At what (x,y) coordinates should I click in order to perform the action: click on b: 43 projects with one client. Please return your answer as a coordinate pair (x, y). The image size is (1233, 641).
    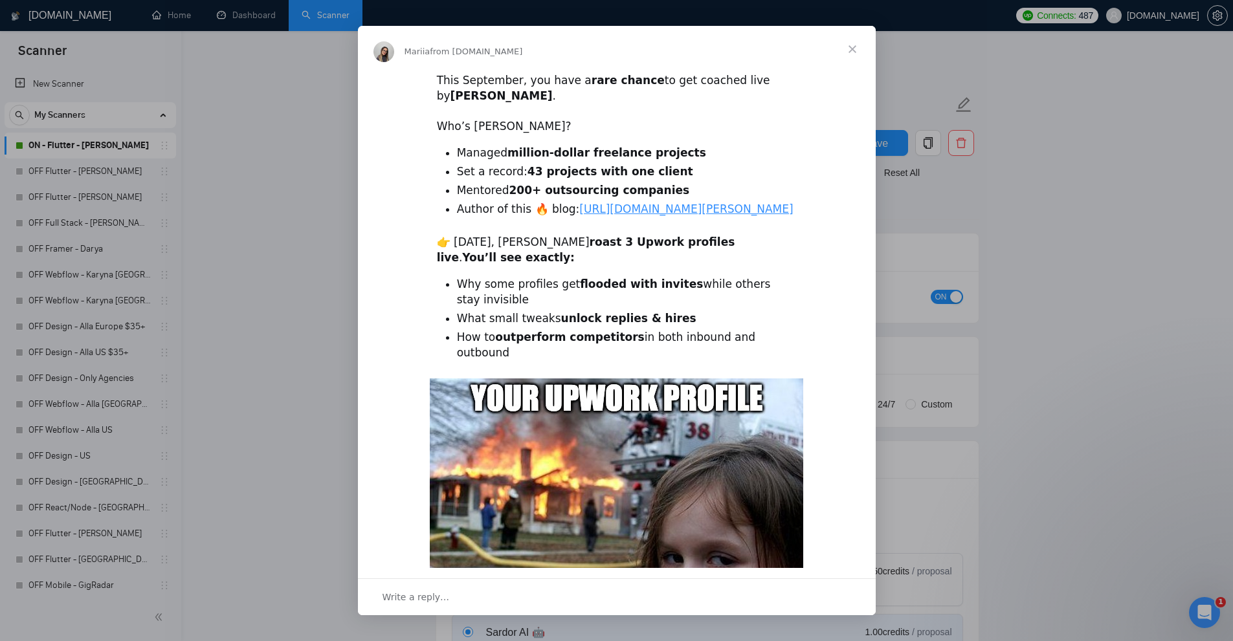
    Looking at the image, I should click on (610, 171).